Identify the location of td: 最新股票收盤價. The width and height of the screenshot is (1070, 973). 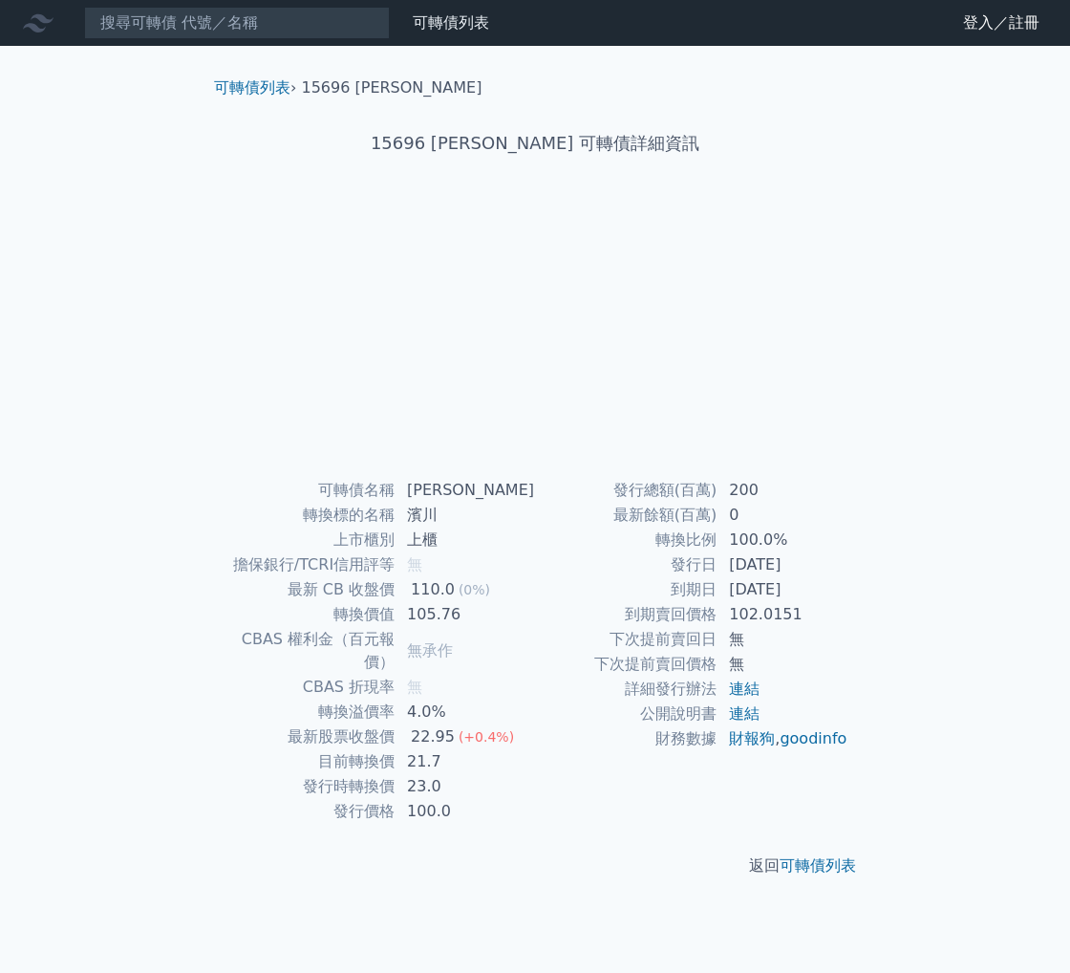
(309, 737).